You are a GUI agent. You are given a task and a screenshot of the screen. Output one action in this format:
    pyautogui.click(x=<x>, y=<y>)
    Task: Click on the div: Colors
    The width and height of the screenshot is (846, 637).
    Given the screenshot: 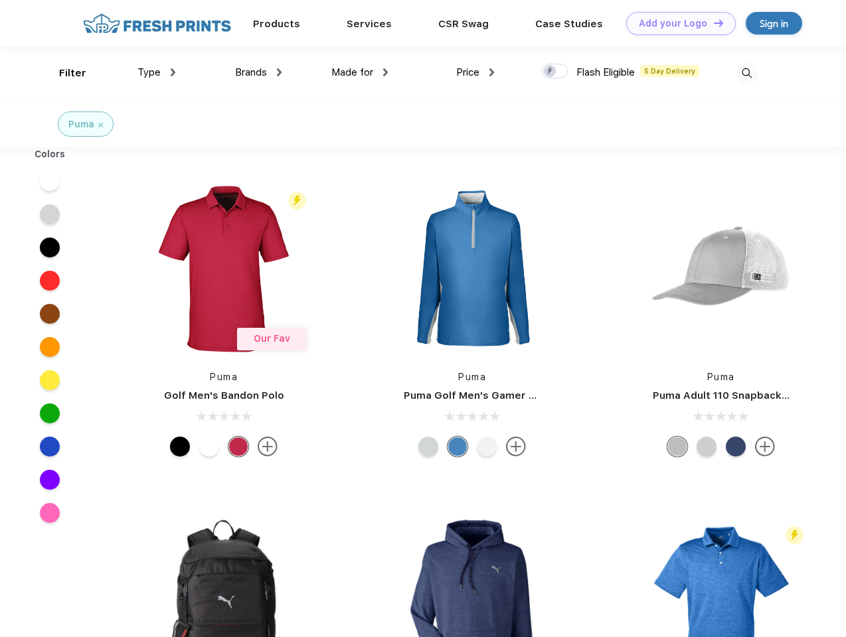 What is the action you would take?
    pyautogui.click(x=50, y=154)
    